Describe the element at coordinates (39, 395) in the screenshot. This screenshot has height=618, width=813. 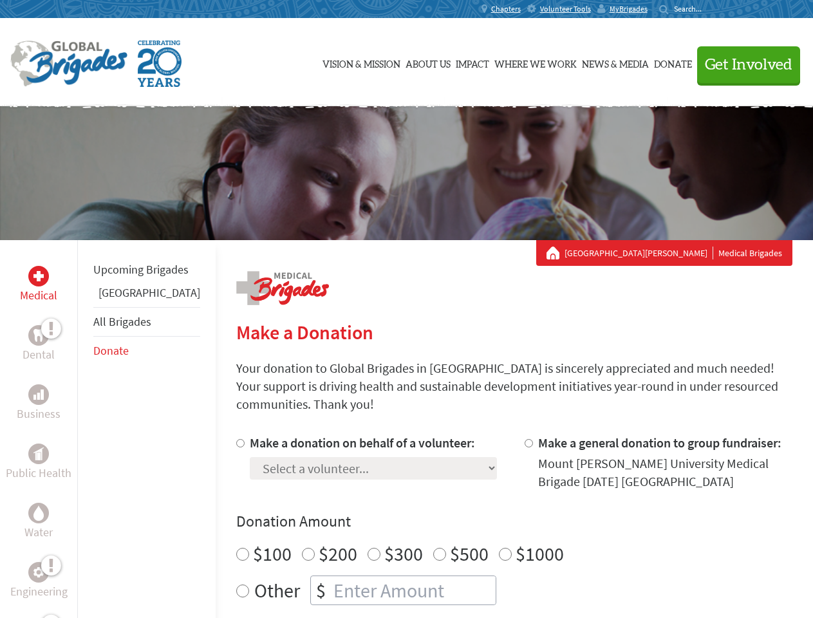
I see `div: Business` at that location.